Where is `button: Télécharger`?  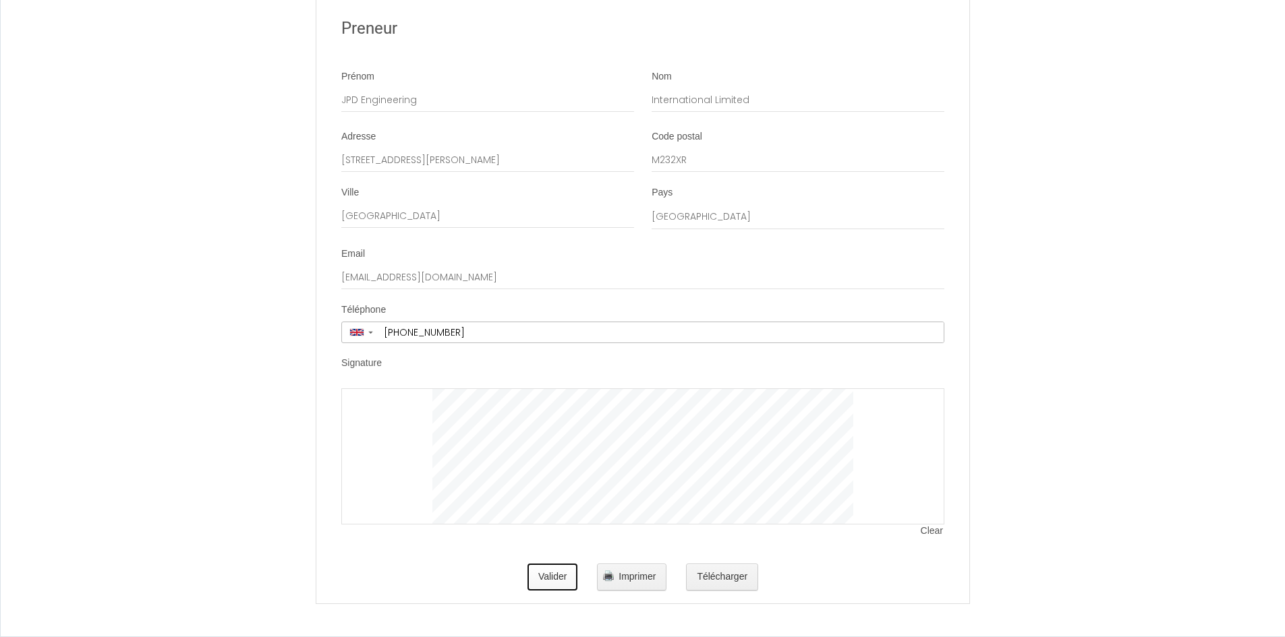 button: Télécharger is located at coordinates (722, 577).